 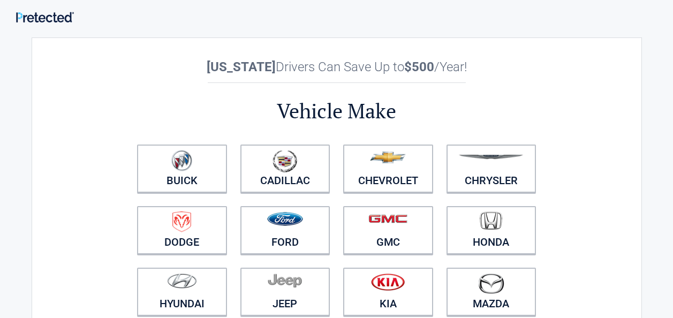 What do you see at coordinates (182, 230) in the screenshot?
I see `a: Dodge` at bounding box center [182, 230].